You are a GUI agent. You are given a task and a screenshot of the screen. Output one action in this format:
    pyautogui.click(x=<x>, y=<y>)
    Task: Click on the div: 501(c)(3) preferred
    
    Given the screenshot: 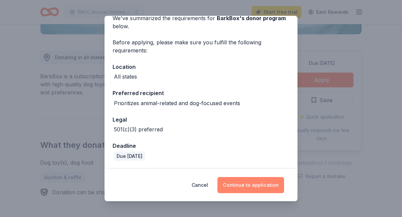 What is the action you would take?
    pyautogui.click(x=138, y=129)
    